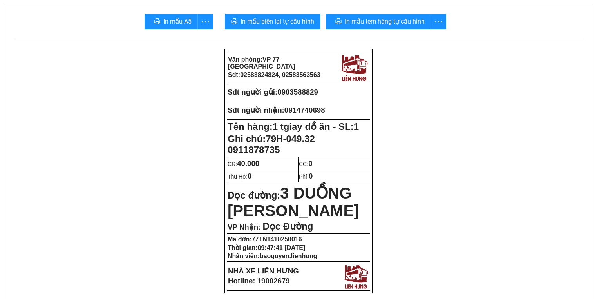 The height and width of the screenshot is (299, 597). What do you see at coordinates (259, 280) in the screenshot?
I see `strong: Hotline: 19002679` at bounding box center [259, 280].